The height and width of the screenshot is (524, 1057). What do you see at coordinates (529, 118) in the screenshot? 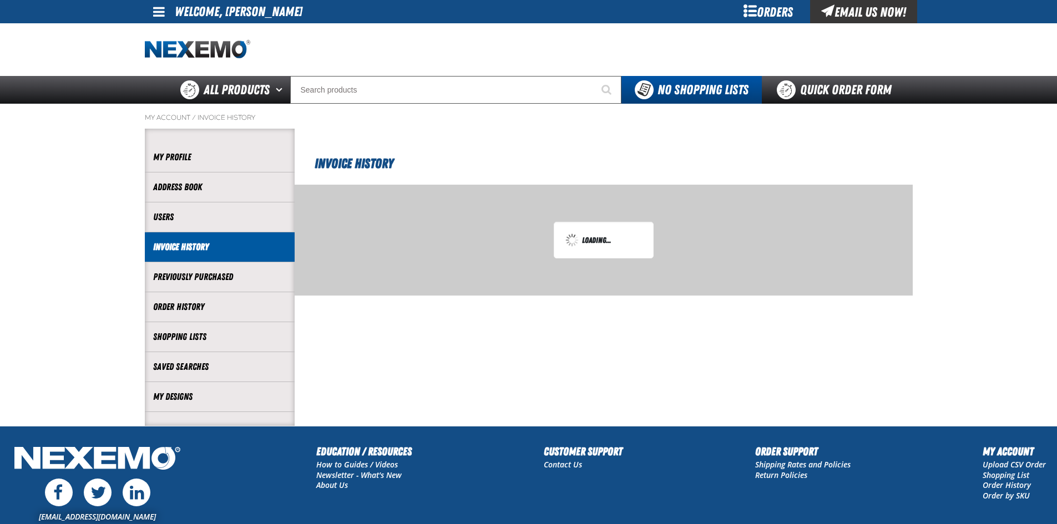
I see `nav: Breadcrumbs` at bounding box center [529, 118].